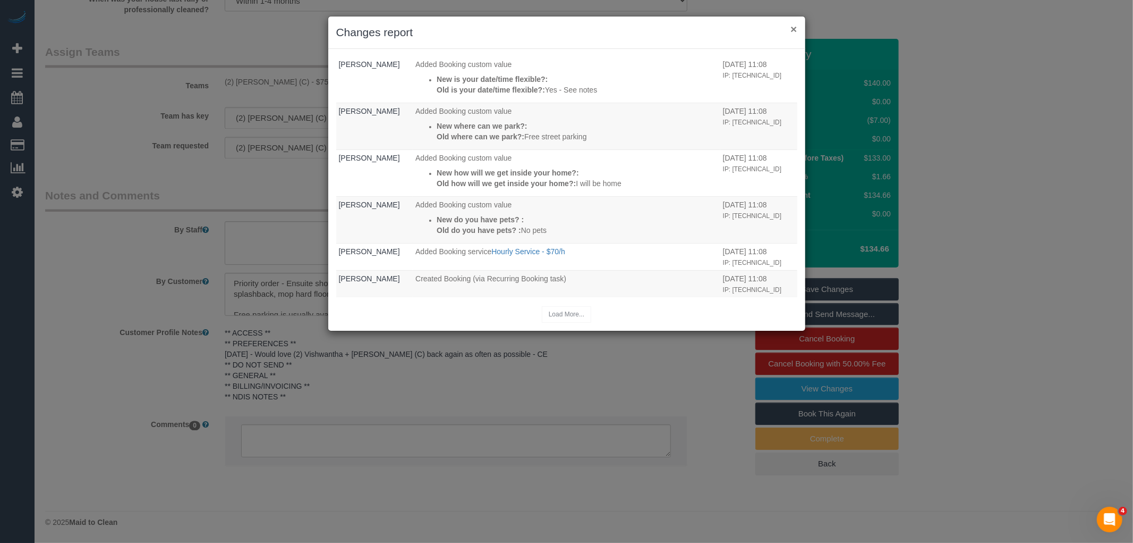  What do you see at coordinates (577, 90) in the screenshot?
I see `p: Yes - See notes` at bounding box center [577, 90].